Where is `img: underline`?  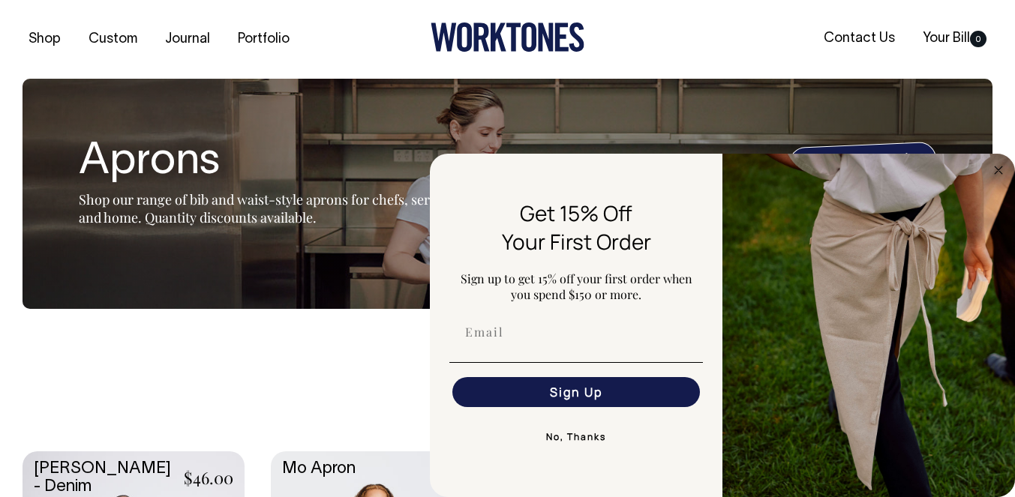
img: underline is located at coordinates (576, 362).